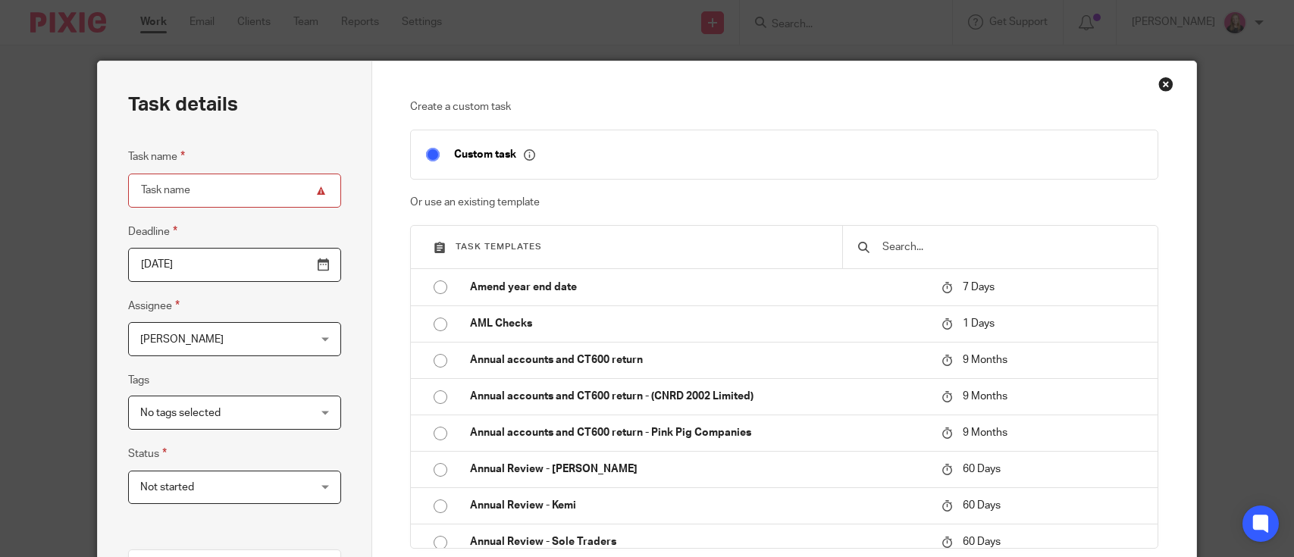 The width and height of the screenshot is (1294, 557). I want to click on p: Create a custom task, so click(784, 107).